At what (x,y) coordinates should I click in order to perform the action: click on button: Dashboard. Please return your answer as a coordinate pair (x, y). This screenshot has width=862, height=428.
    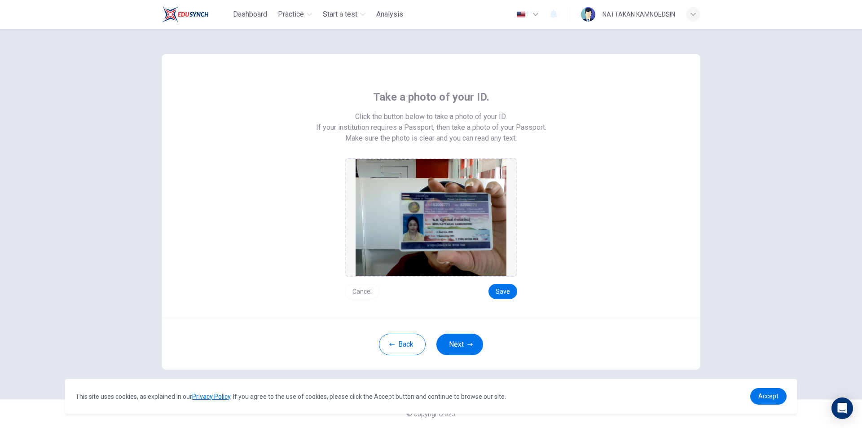
    Looking at the image, I should click on (250, 14).